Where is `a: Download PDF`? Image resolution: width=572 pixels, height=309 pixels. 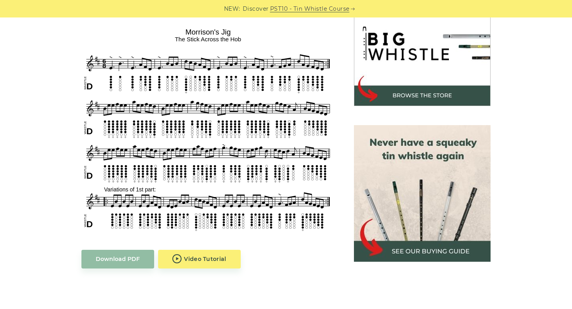
a: Download PDF is located at coordinates (118, 259).